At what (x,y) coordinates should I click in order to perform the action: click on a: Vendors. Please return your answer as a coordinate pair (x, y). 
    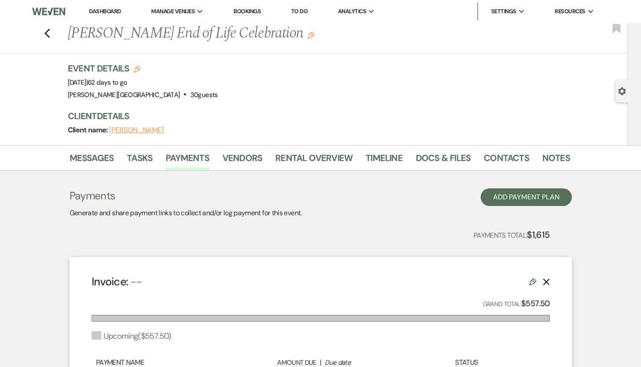
    Looking at the image, I should click on (242, 160).